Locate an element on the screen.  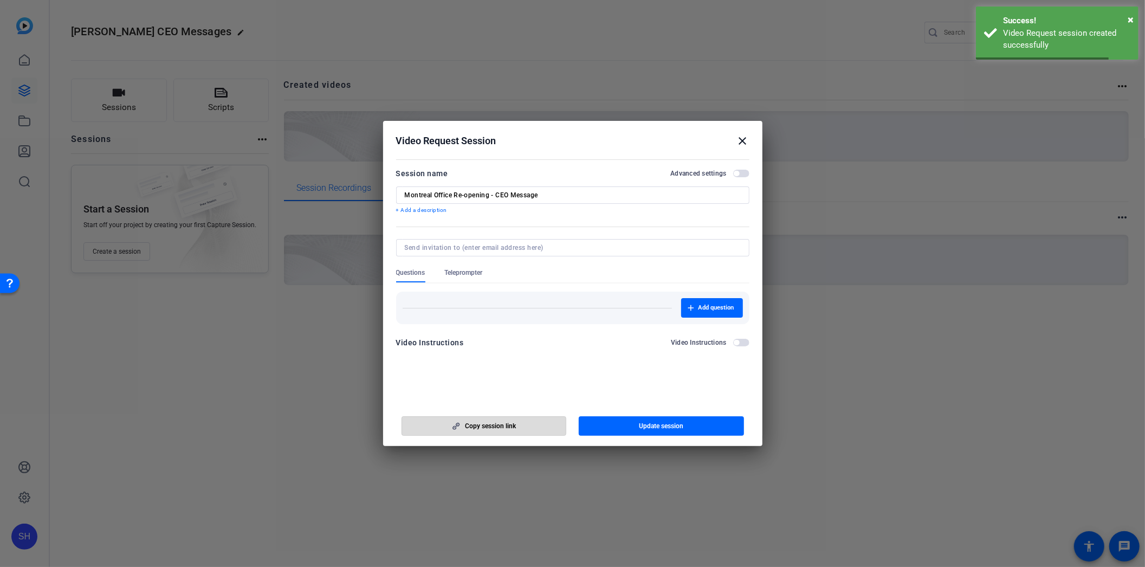
input: Send invitation to (enter email address here) is located at coordinates (571, 248).